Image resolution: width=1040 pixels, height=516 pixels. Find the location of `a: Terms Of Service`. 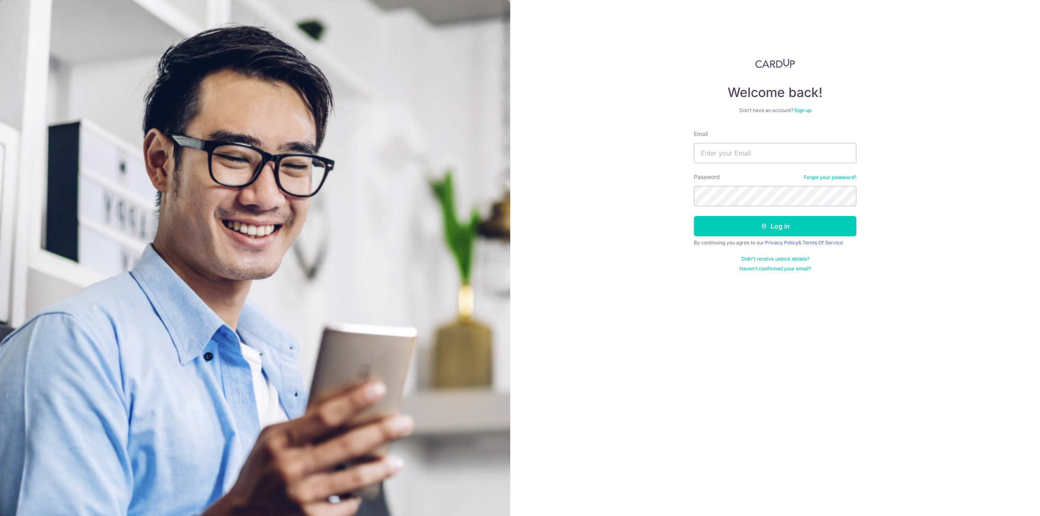

a: Terms Of Service is located at coordinates (823, 242).